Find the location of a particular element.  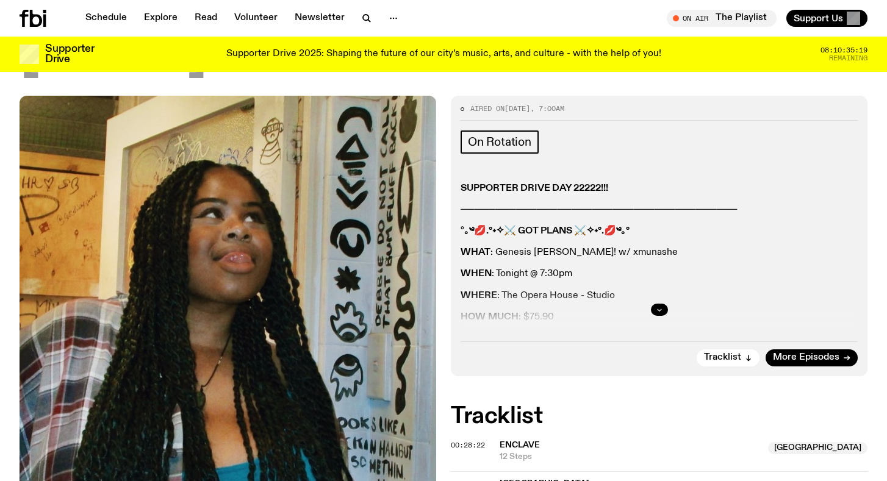

button: Support Us is located at coordinates (826, 18).